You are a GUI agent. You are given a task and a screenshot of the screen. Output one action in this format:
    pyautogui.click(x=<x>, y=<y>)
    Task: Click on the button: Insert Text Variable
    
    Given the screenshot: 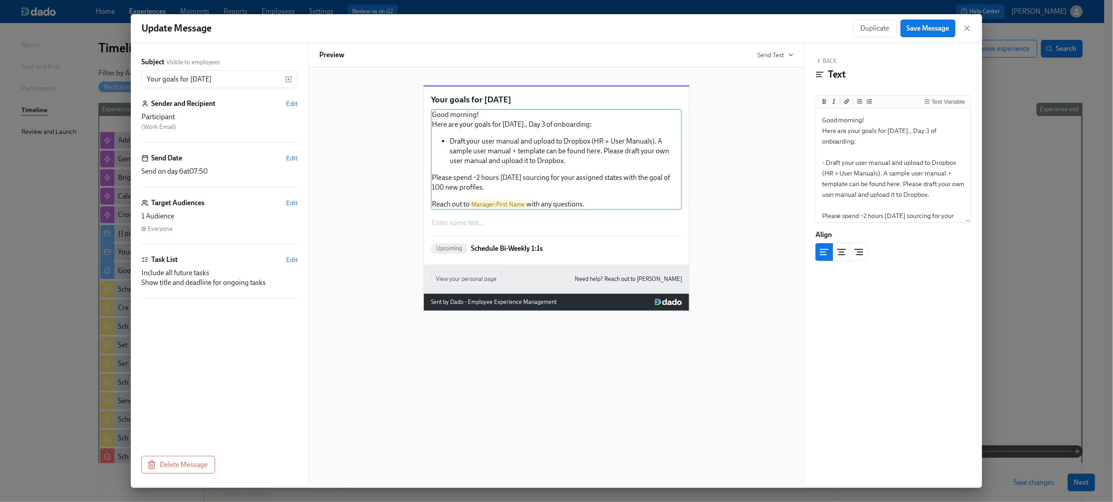 What is the action you would take?
    pyautogui.click(x=945, y=102)
    